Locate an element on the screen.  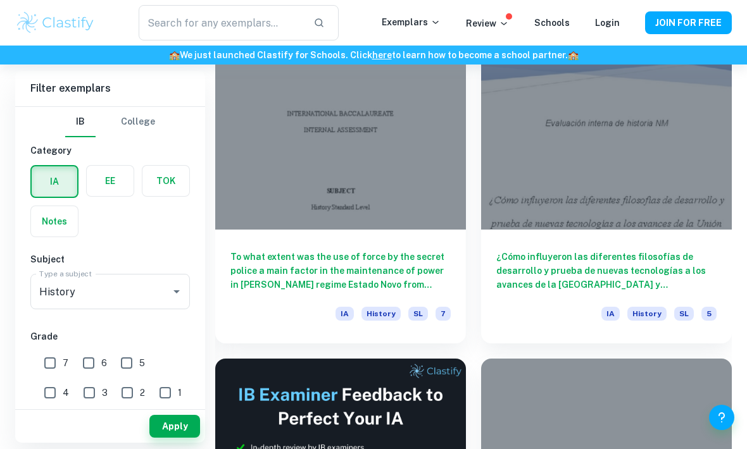
button: TOK is located at coordinates (166, 181).